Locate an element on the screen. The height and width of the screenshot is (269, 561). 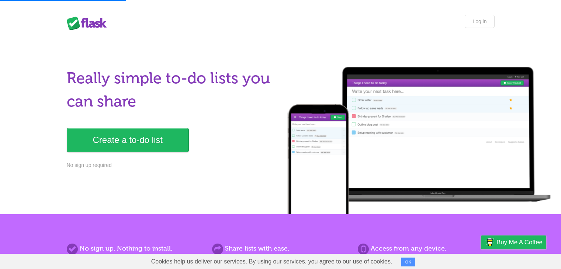
p: No sign up required is located at coordinates (172, 165).